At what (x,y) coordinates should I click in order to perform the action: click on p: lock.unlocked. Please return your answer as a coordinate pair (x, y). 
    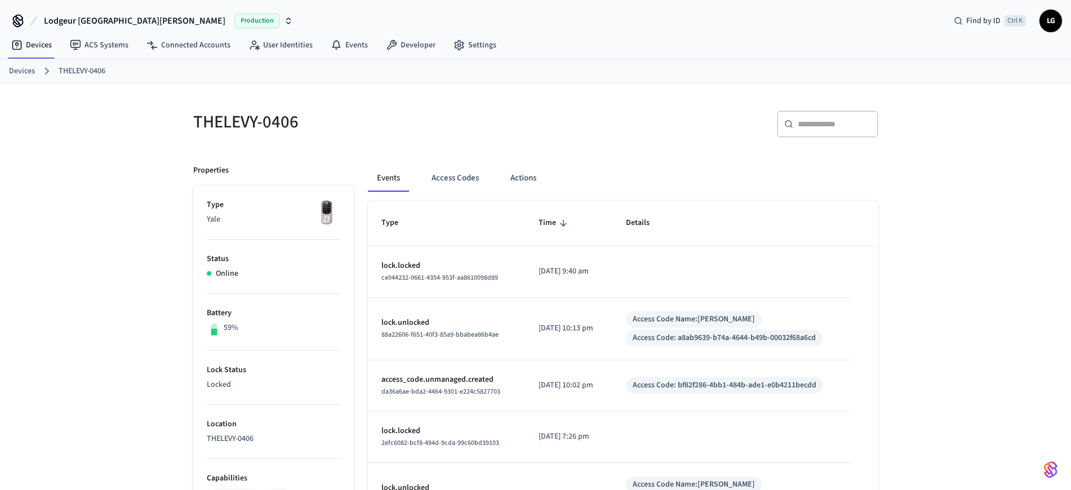
    Looking at the image, I should click on (447, 322).